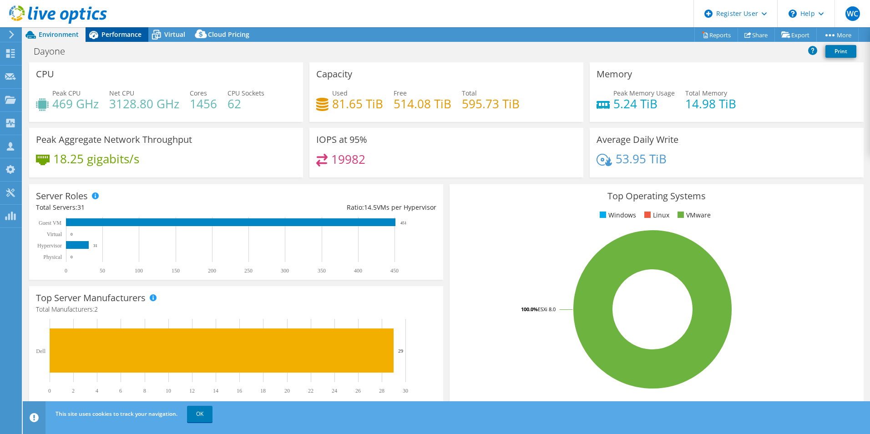  I want to click on span: This site uses cookies to track your navigation., so click(117, 414).